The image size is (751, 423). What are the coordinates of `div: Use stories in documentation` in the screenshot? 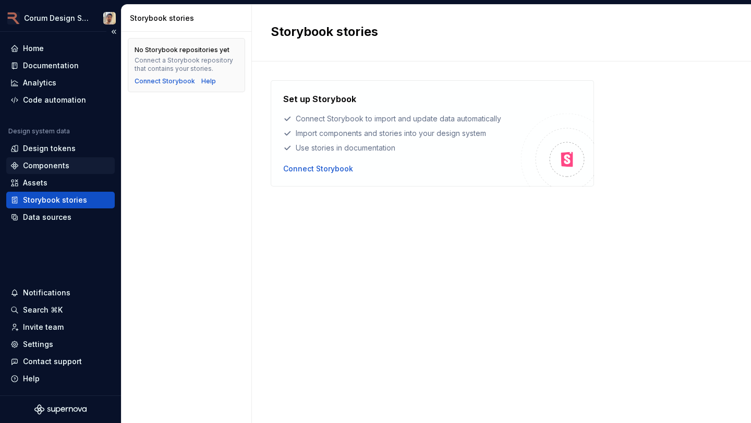 It's located at (402, 148).